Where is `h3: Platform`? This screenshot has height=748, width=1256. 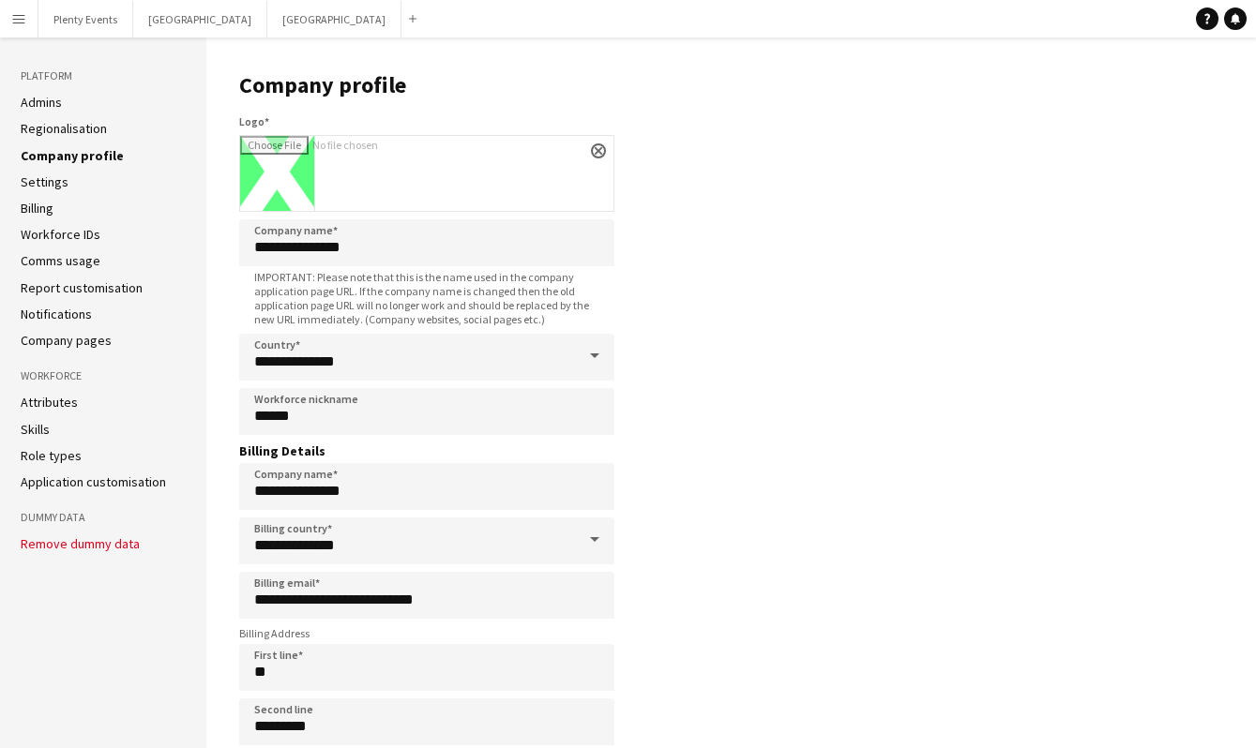
h3: Platform is located at coordinates (103, 76).